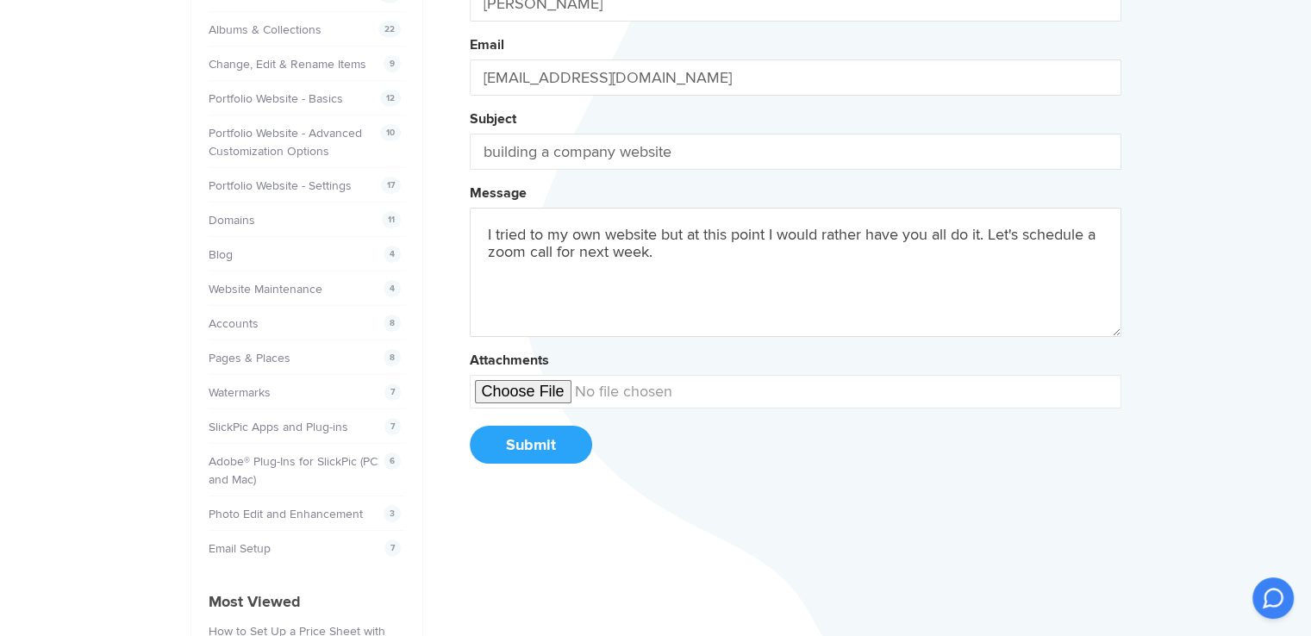  Describe the element at coordinates (391, 220) in the screenshot. I see `span: 11` at that location.